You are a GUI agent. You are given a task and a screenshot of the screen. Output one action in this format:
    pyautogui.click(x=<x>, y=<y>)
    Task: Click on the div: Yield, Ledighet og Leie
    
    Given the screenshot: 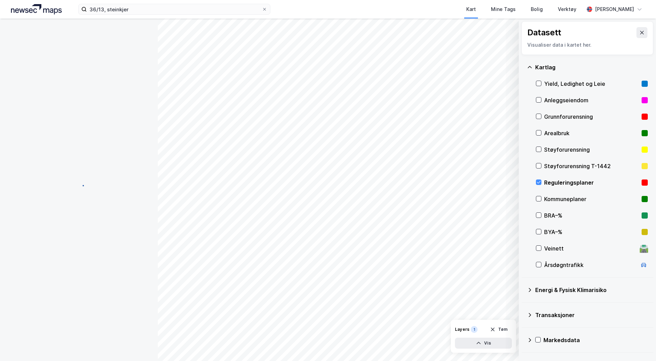 What is the action you would take?
    pyautogui.click(x=591, y=84)
    